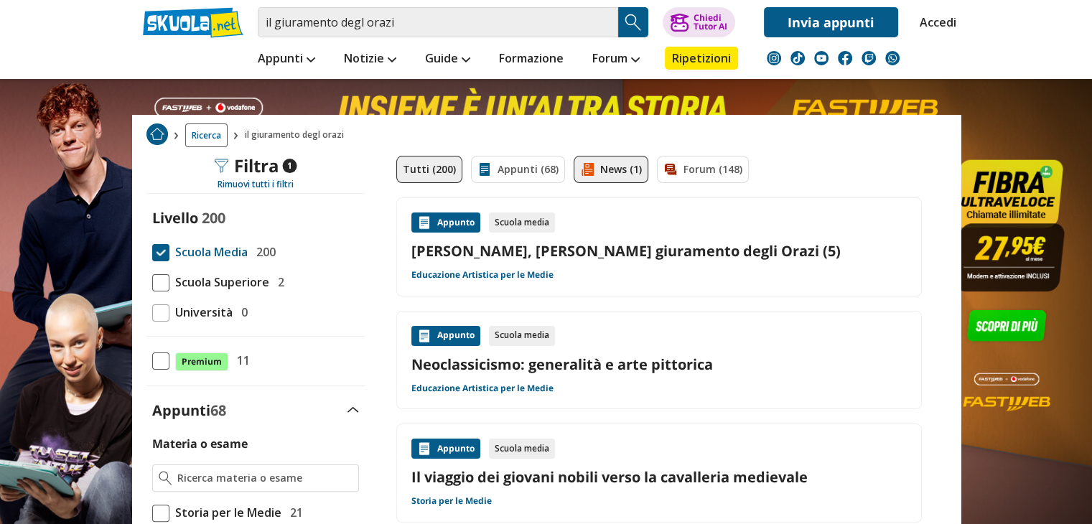 This screenshot has height=524, width=1092. What do you see at coordinates (370, 60) in the screenshot?
I see `a: Notizie` at bounding box center [370, 60].